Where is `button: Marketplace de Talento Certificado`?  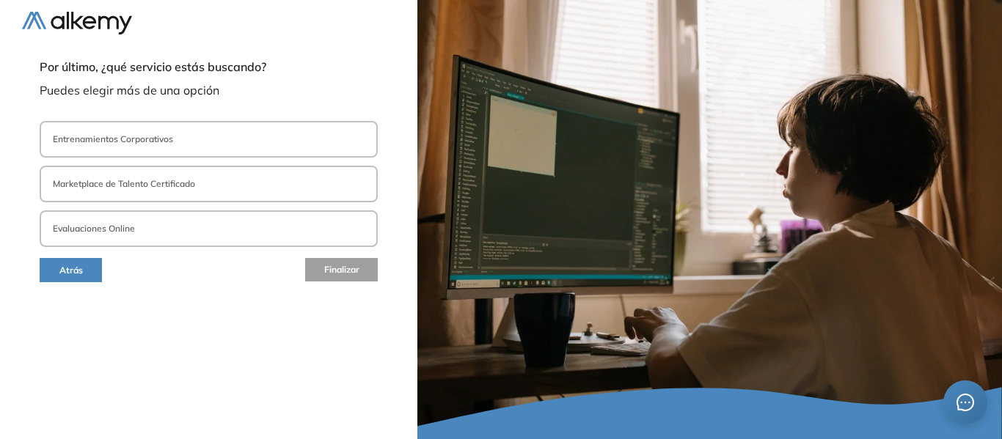 button: Marketplace de Talento Certificado is located at coordinates (208, 184).